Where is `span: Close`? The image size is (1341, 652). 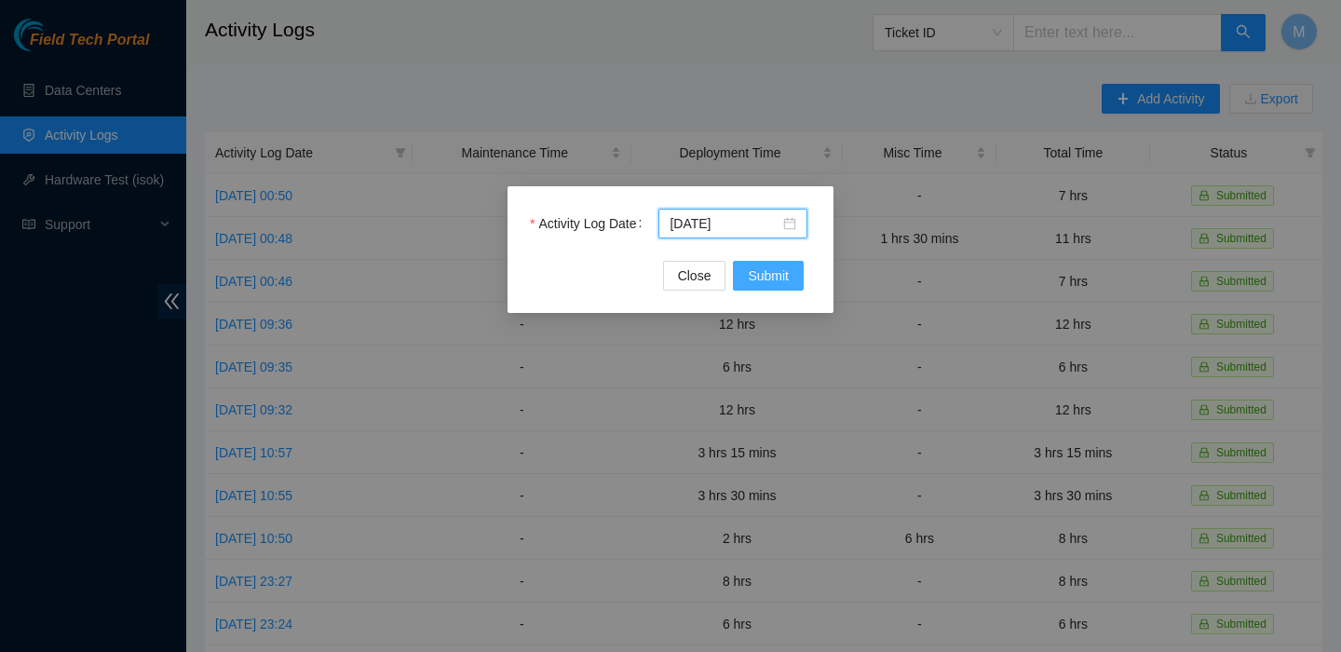 span: Close is located at coordinates (695, 276).